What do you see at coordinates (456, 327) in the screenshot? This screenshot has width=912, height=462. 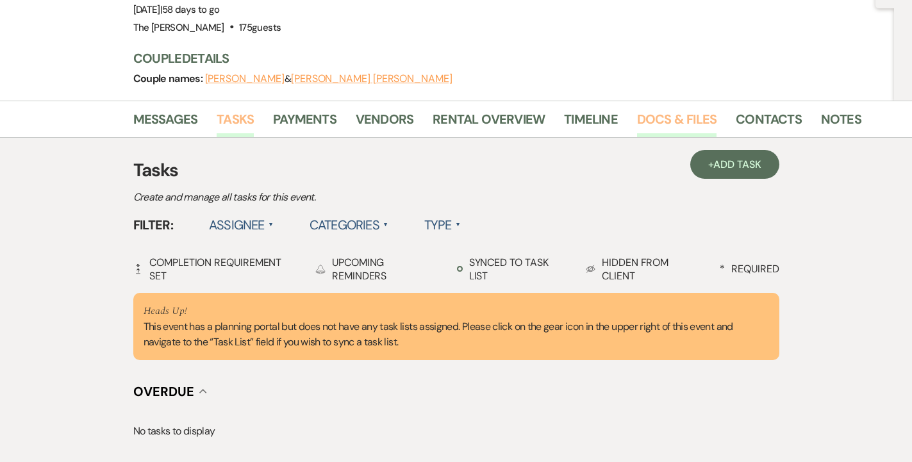 I see `div: This event has a planning portal but does not have any task lists assigned. Please click on the g...` at bounding box center [456, 327].